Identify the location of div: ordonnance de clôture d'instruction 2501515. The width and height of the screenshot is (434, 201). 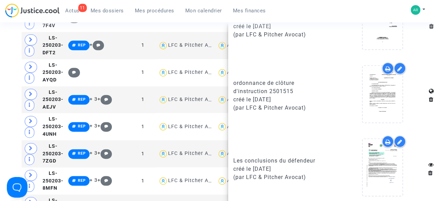
(279, 87).